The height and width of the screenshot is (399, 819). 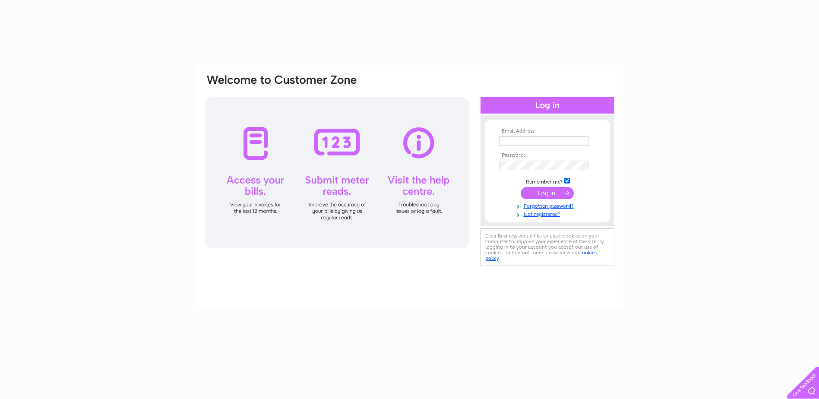 What do you see at coordinates (547, 247) in the screenshot?
I see `div: Clear Business would like to place cookies on your computer to improve your experience of the sit...` at bounding box center [547, 247].